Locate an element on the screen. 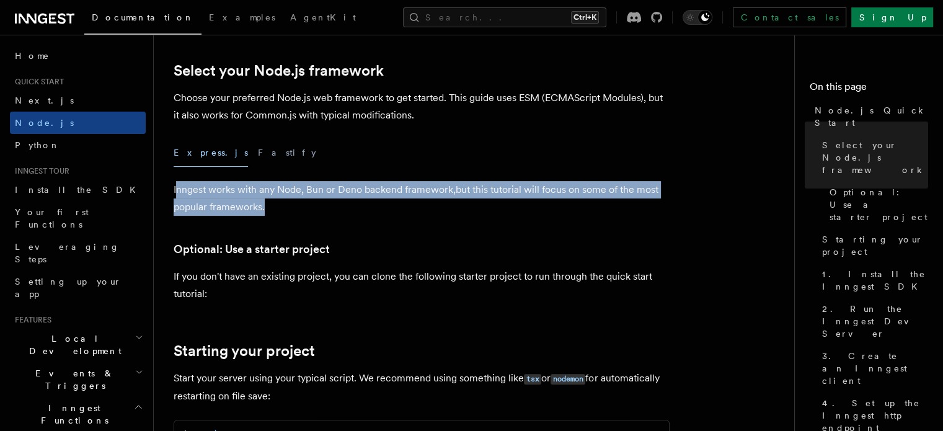 The width and height of the screenshot is (943, 431). a: 1. Install the Inngest SDK is located at coordinates (872, 280).